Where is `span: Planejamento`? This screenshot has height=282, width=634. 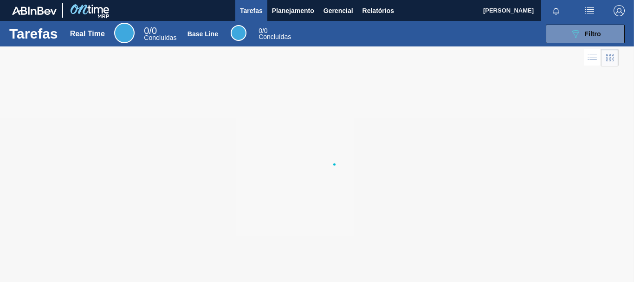 span: Planejamento is located at coordinates (293, 11).